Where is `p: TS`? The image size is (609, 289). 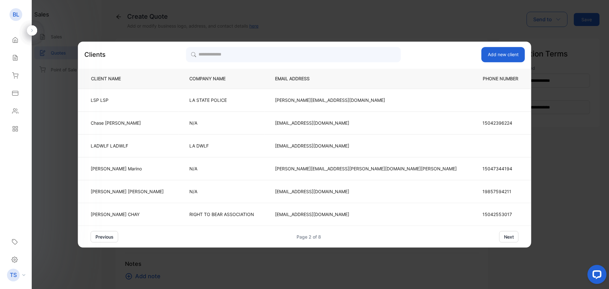 p: TS is located at coordinates (13, 275).